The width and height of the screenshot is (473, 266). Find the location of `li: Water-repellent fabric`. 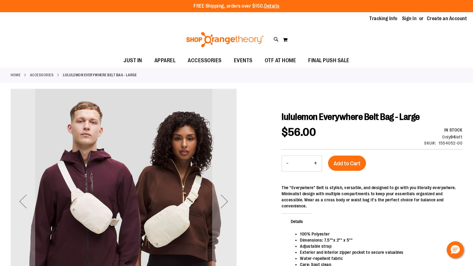

li: Water-repellent fabric is located at coordinates (378, 259).